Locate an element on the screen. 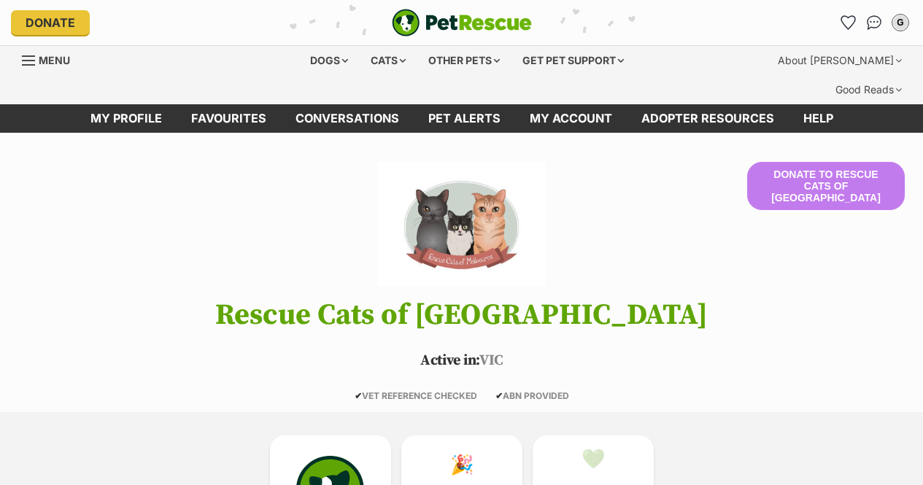 The image size is (923, 485). div: Good Reads is located at coordinates (868, 90).